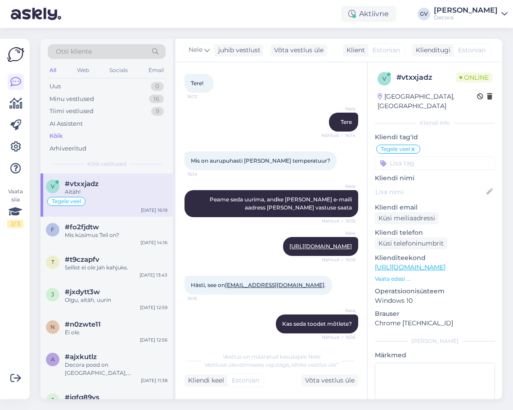  Describe the element at coordinates (116, 332) in the screenshot. I see `div: Ei ole.` at that location.